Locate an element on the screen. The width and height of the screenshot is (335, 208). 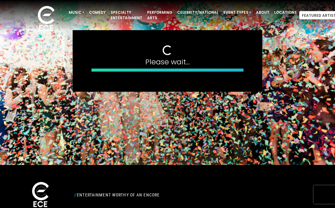
h4: Please wait... is located at coordinates (168, 62).